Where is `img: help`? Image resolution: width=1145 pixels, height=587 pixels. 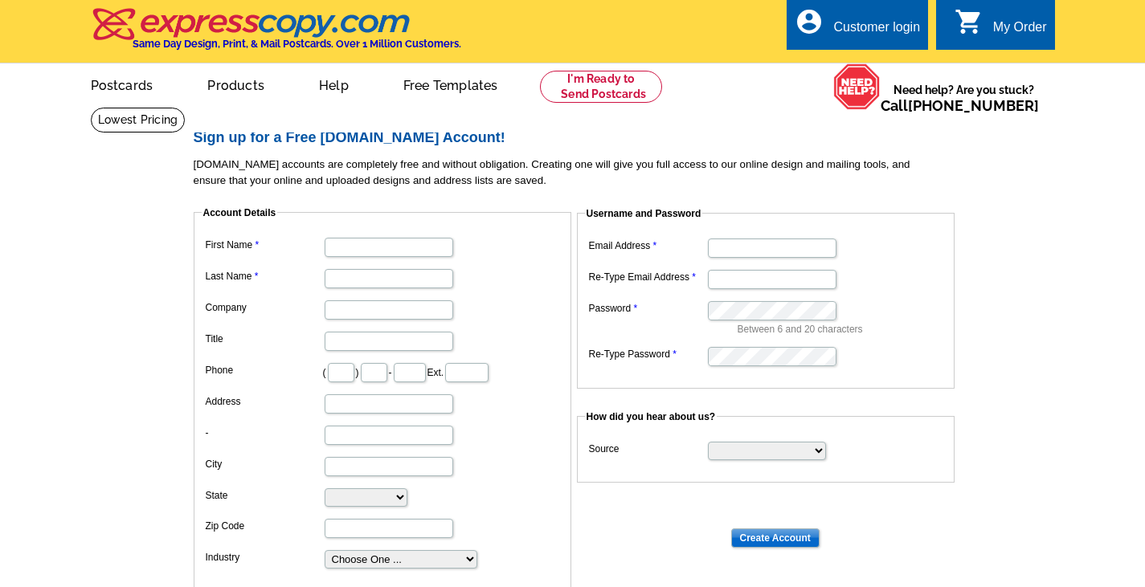
img: help is located at coordinates (856, 87).